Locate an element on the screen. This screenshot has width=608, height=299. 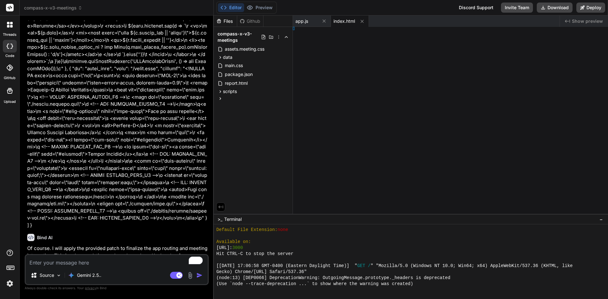
div: Github is located at coordinates (250, 21).